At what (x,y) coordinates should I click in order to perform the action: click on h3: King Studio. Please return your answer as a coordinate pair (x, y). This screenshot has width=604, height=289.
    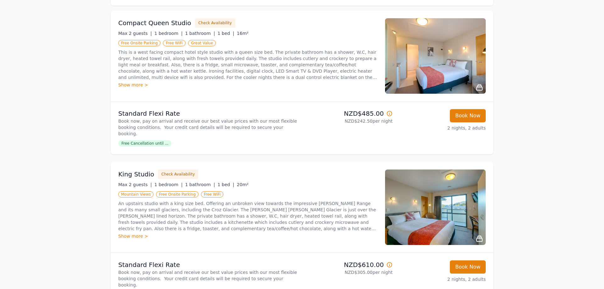
    Looking at the image, I should click on (136, 174).